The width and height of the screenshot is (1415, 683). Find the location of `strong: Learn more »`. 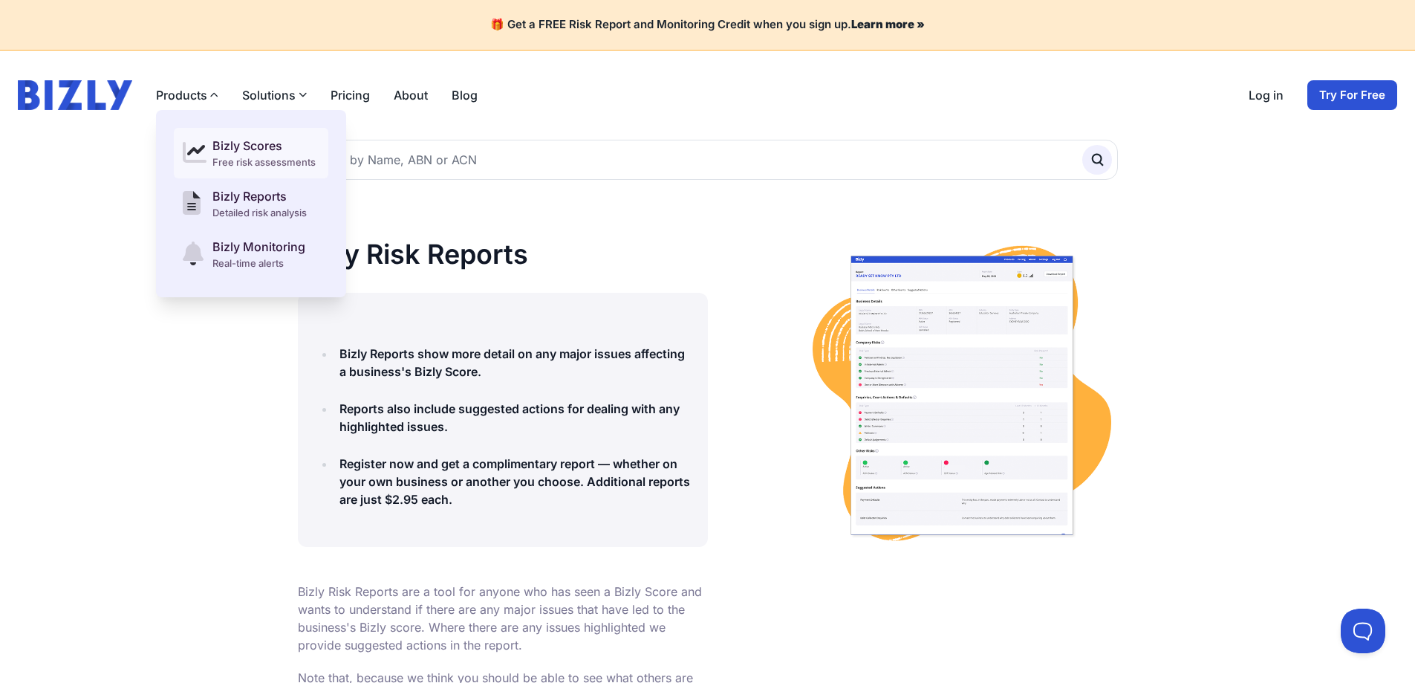

strong: Learn more » is located at coordinates (888, 24).